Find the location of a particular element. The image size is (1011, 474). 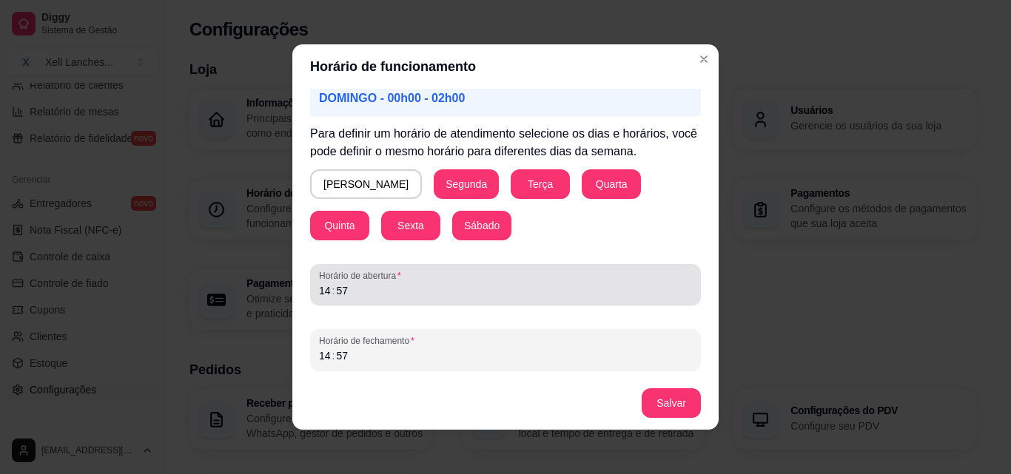

span: Horário de abertura is located at coordinates (505, 276).